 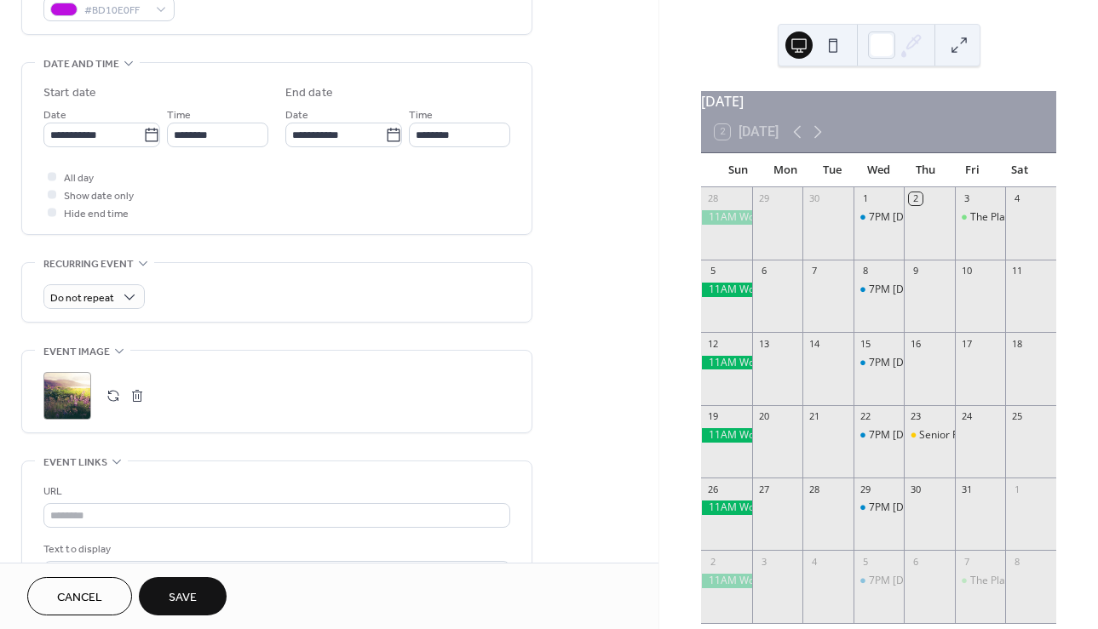 What do you see at coordinates (1016, 271) in the screenshot?
I see `div: 11` at bounding box center [1016, 271].